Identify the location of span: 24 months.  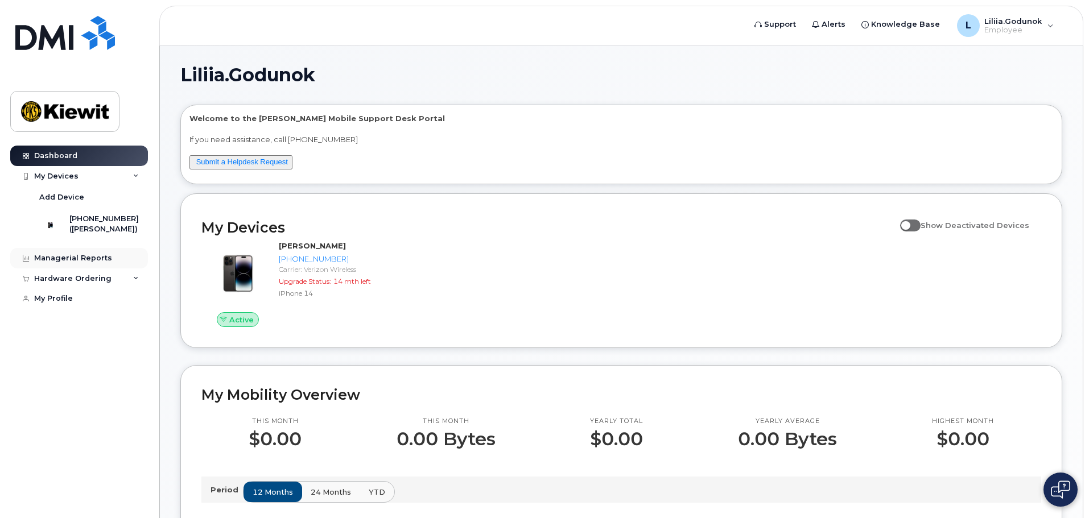
(331, 492).